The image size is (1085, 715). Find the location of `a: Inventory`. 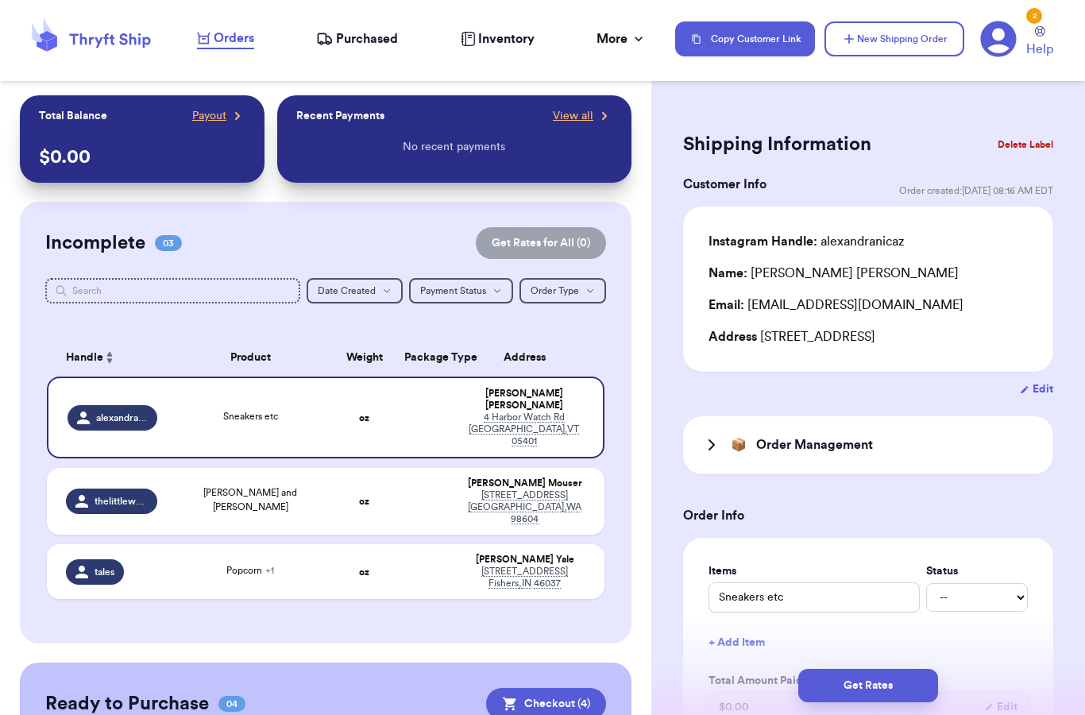

a: Inventory is located at coordinates (497, 39).